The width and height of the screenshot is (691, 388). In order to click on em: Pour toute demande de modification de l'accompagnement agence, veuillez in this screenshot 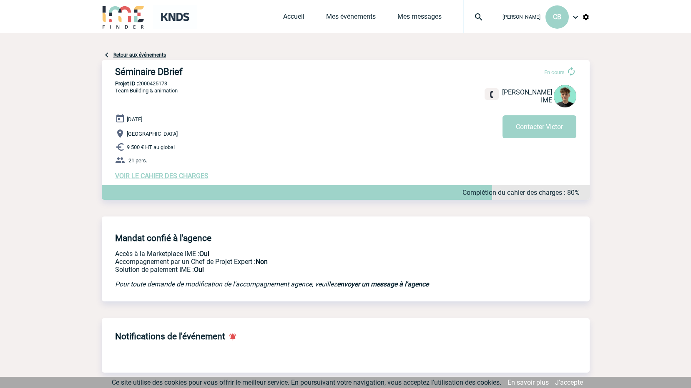, I will do `click(272, 284)`.